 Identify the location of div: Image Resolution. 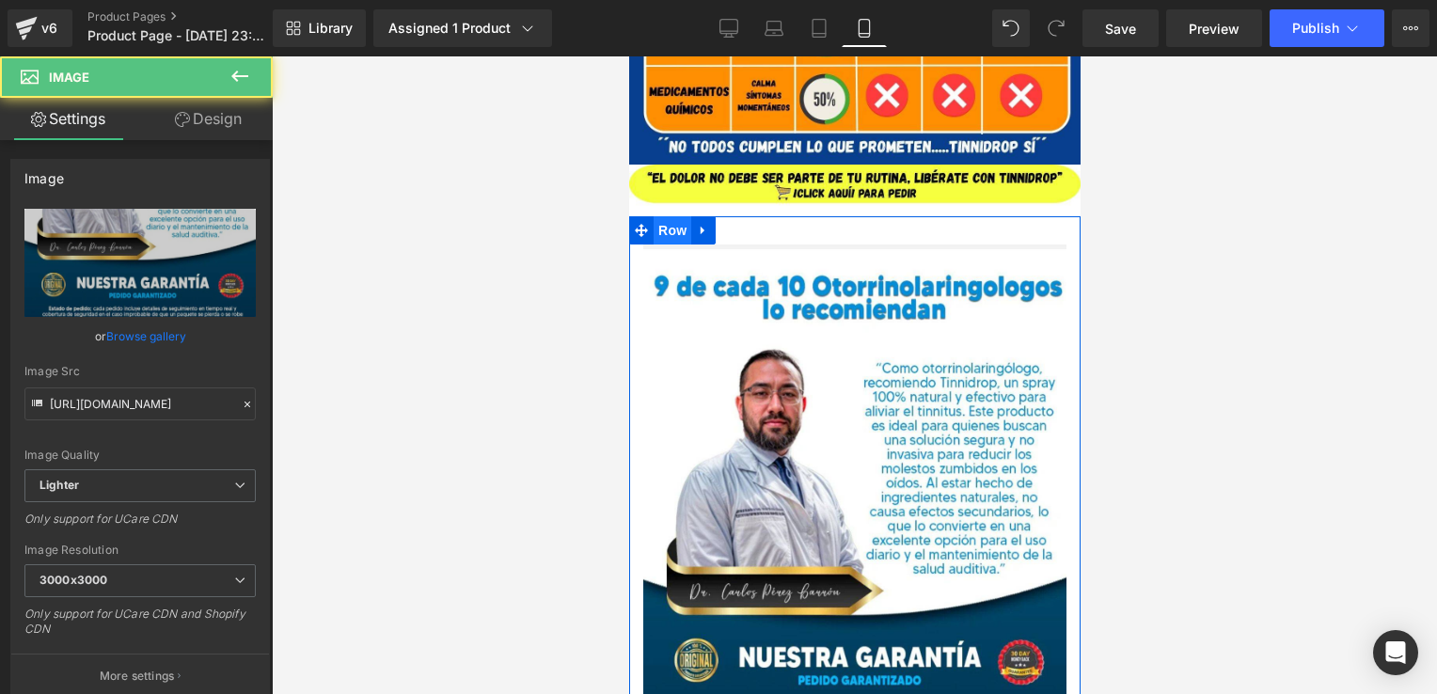
(140, 550).